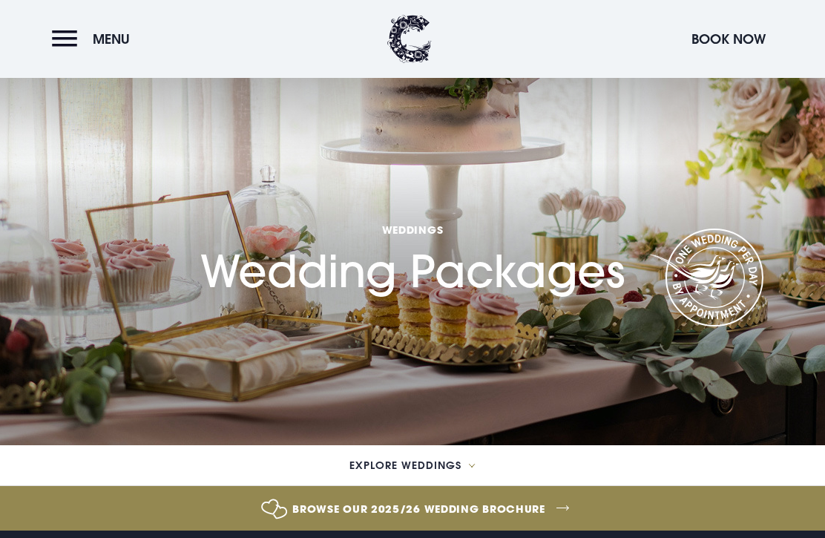 The height and width of the screenshot is (538, 825). Describe the element at coordinates (111, 39) in the screenshot. I see `span: Menu` at that location.